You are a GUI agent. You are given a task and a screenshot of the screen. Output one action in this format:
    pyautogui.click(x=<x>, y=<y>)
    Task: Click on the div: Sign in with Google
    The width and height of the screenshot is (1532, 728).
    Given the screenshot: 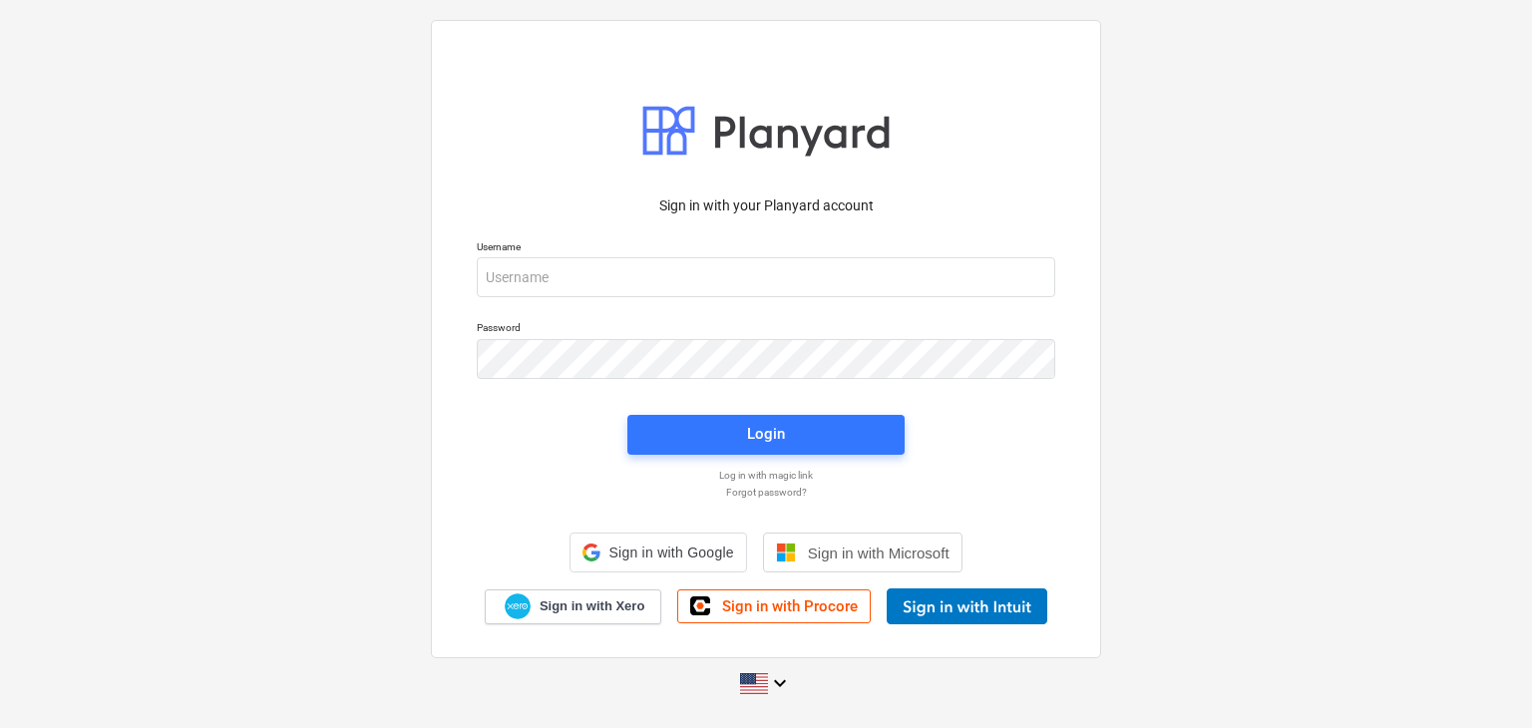 What is the action you would take?
    pyautogui.click(x=657, y=552)
    